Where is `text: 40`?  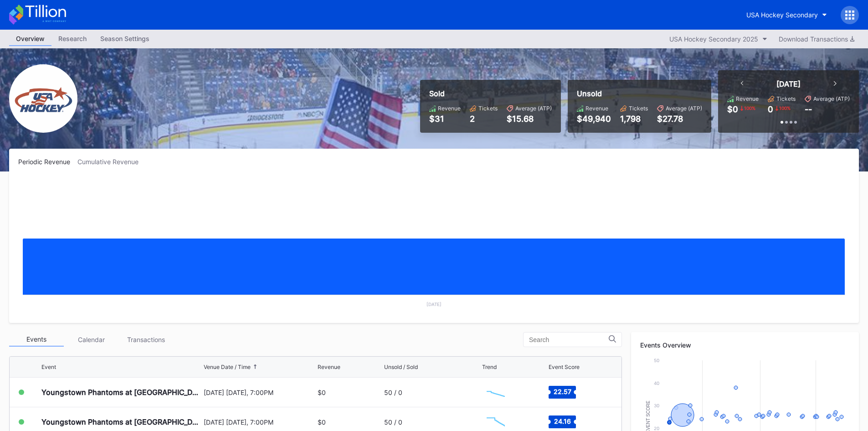
text: 40 is located at coordinates (656, 383).